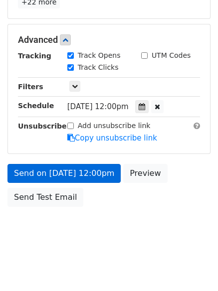 This screenshot has height=291, width=218. Describe the element at coordinates (36, 106) in the screenshot. I see `strong: Schedule` at that location.